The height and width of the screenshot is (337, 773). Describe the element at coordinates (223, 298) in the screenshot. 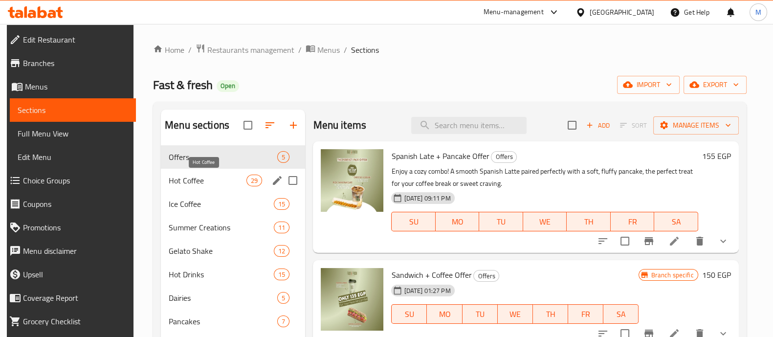

I see `div: Dairies` at that location.